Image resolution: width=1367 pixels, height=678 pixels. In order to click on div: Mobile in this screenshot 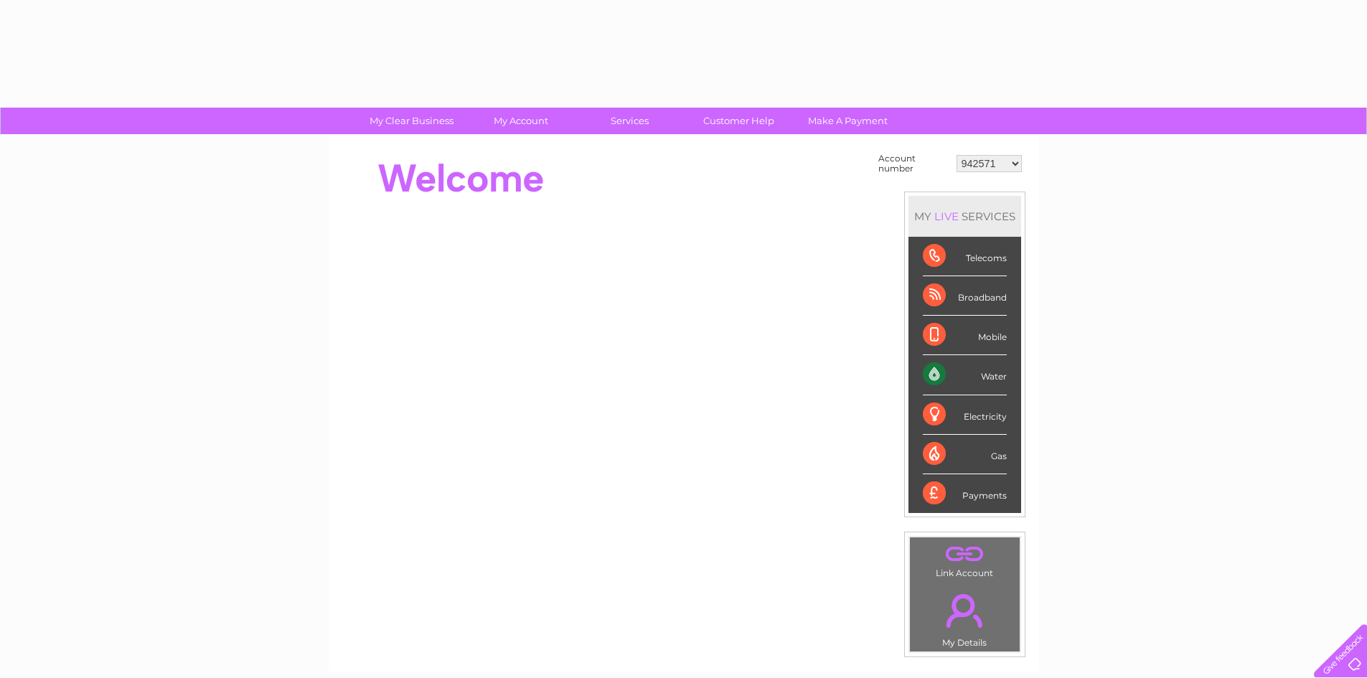, I will do `click(965, 335)`.